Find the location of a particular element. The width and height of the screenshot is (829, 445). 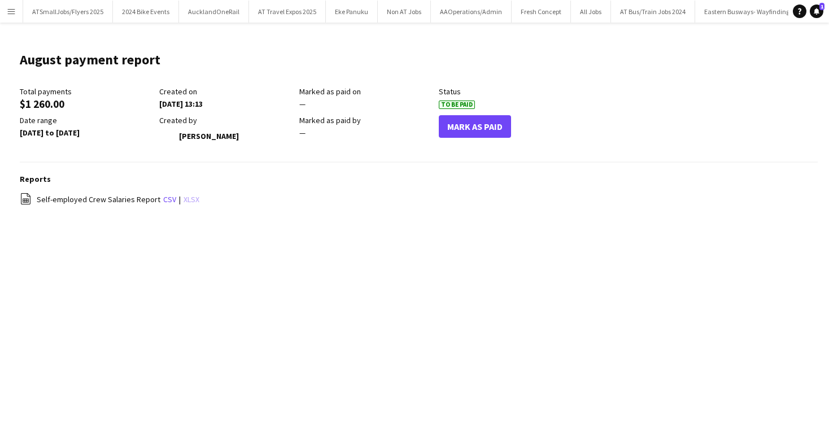

button: AT Travel Expos 2025 is located at coordinates (287, 11).